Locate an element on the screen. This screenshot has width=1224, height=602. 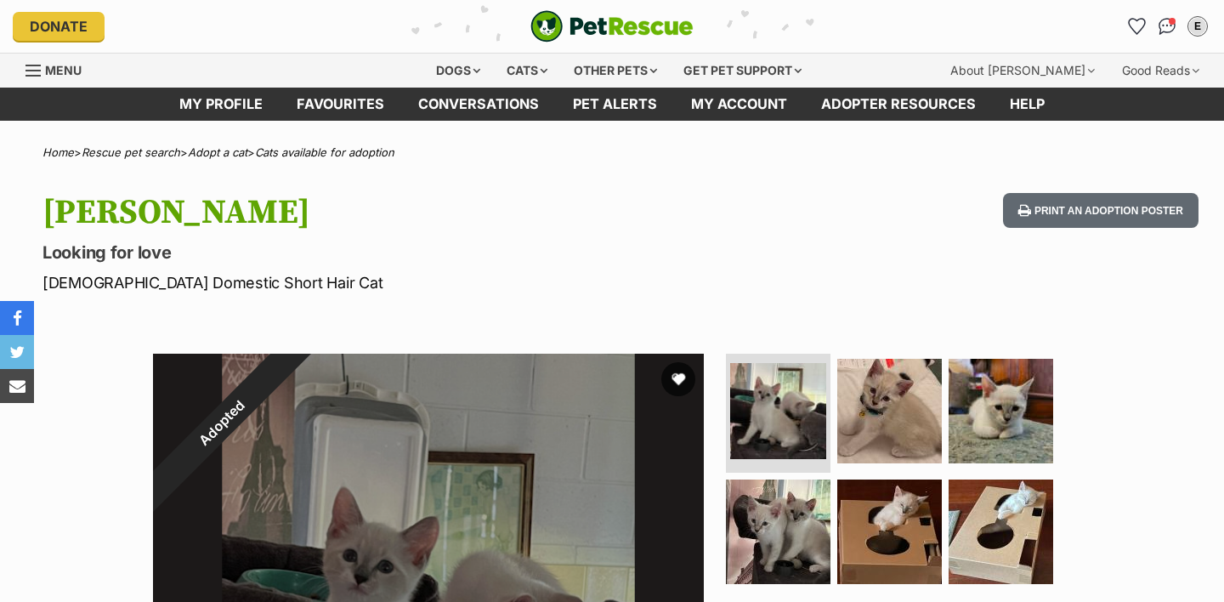
a: conversations is located at coordinates (479, 104).